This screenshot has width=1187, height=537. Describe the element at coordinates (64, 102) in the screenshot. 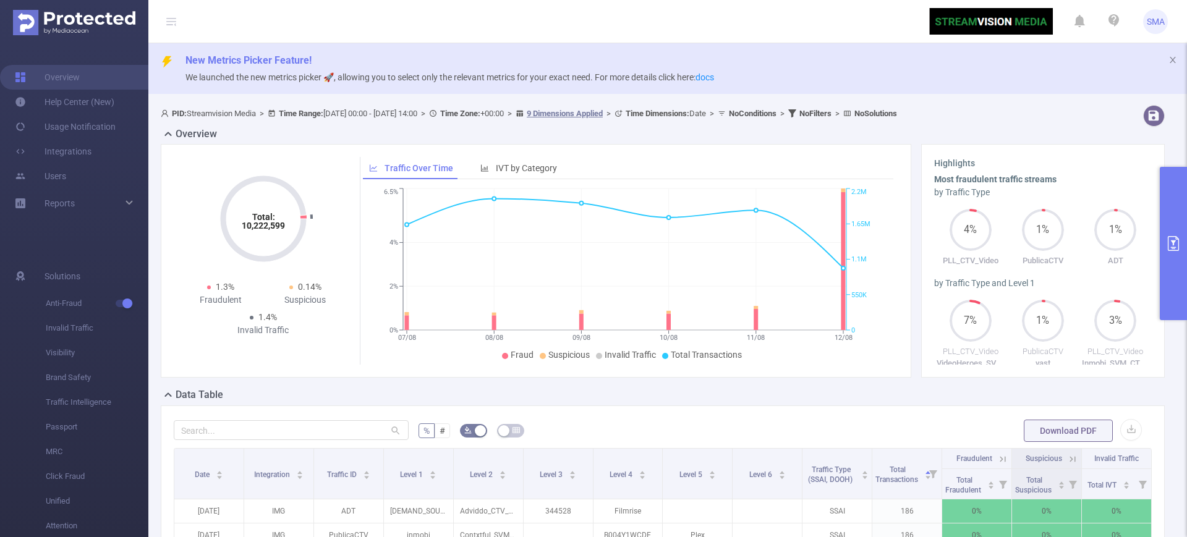

I see `a: Help Center (New)` at that location.